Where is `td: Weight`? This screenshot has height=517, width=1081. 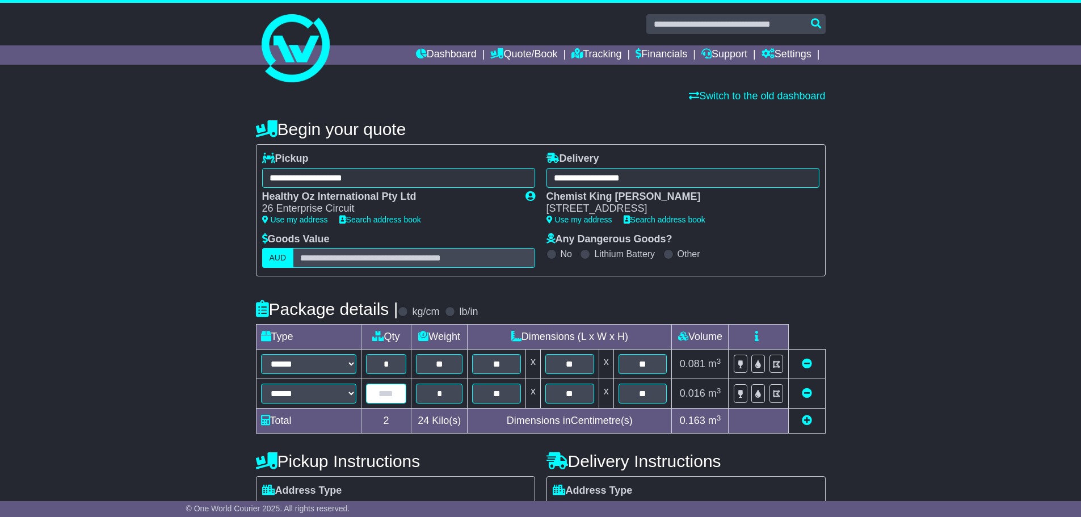 td: Weight is located at coordinates (439, 337).